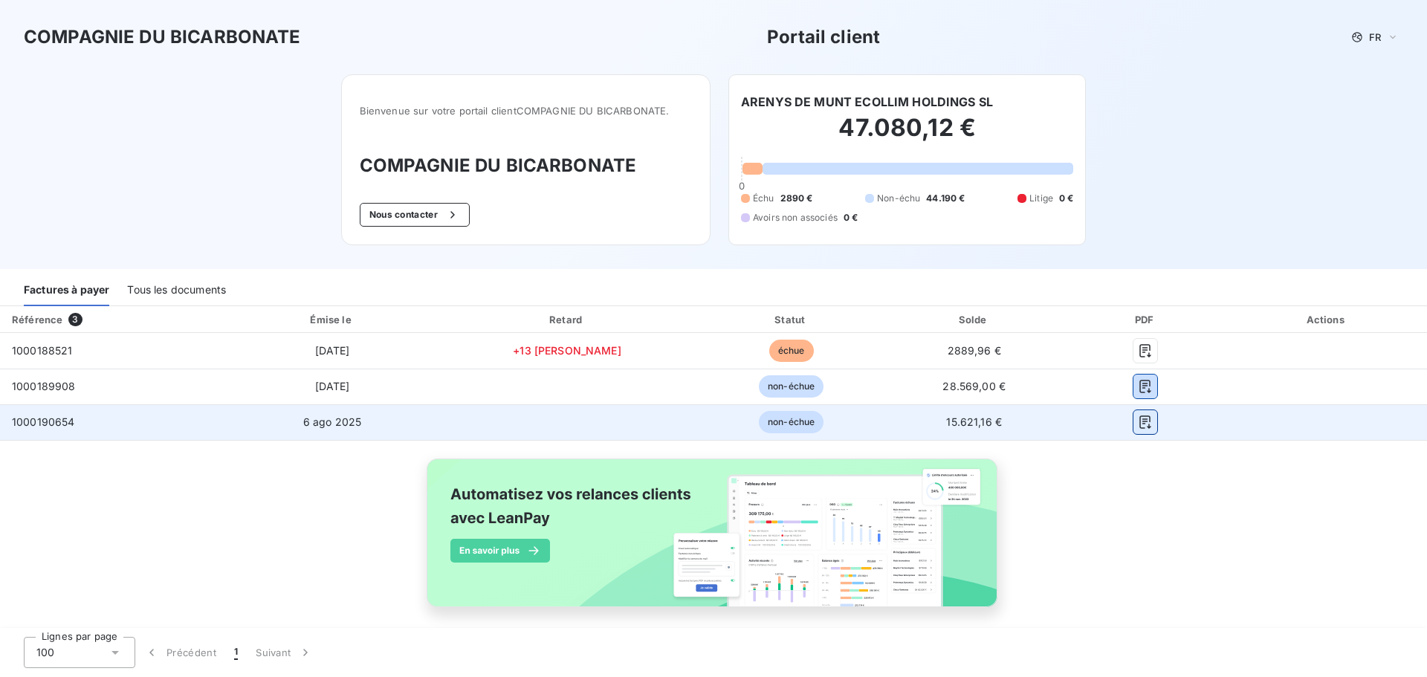 This screenshot has width=1427, height=677. I want to click on div: Solde, so click(974, 320).